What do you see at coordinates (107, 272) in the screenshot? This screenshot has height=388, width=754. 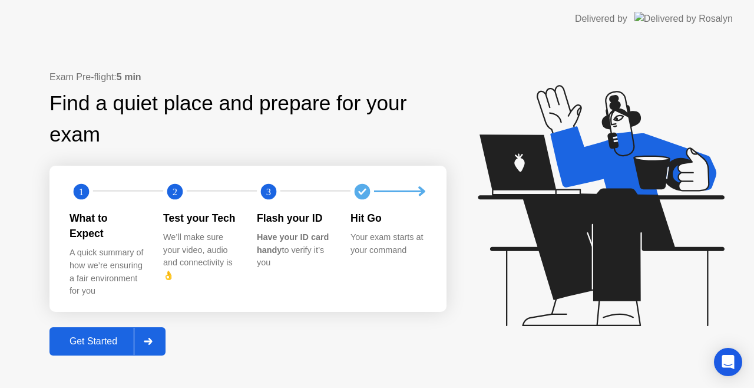 I see `div: A quick summary of how we’re ensuring a fair environment for you` at bounding box center [107, 272].